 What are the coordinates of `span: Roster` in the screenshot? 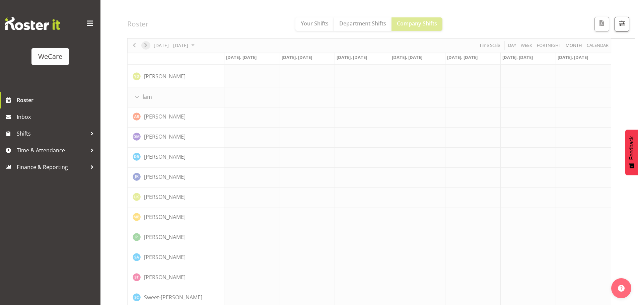 It's located at (57, 100).